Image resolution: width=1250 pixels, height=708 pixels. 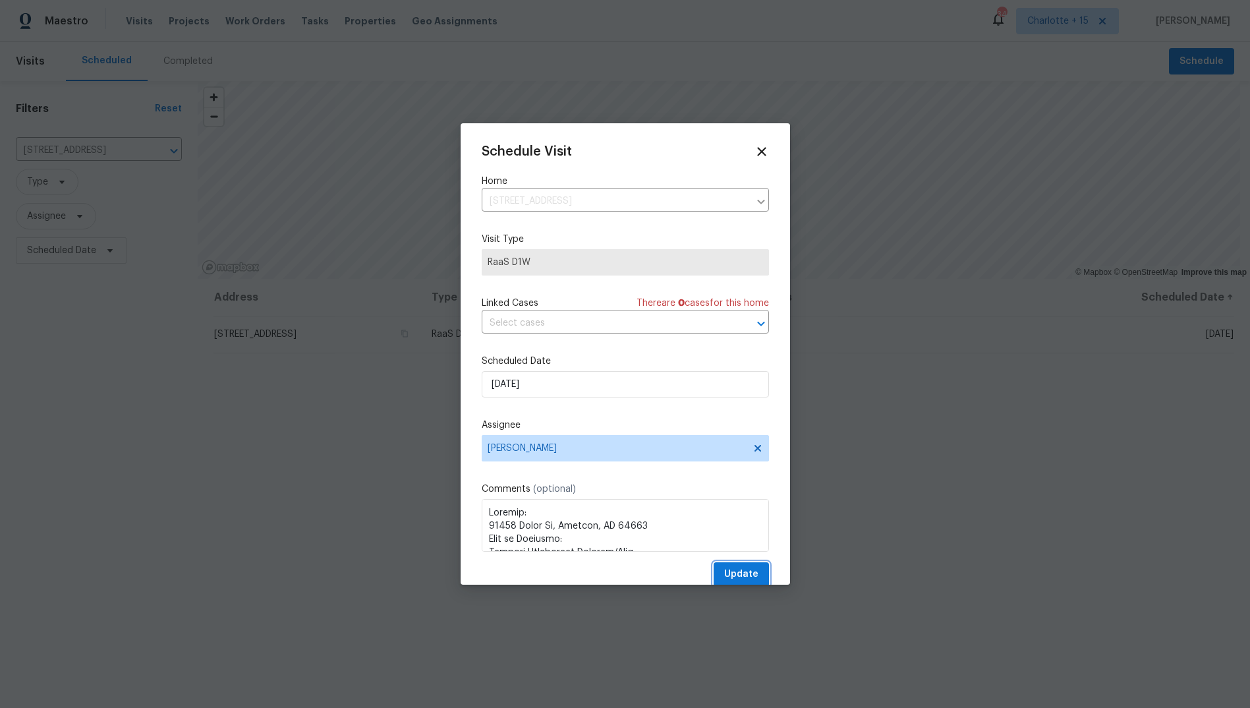 I want to click on button: Update, so click(x=741, y=574).